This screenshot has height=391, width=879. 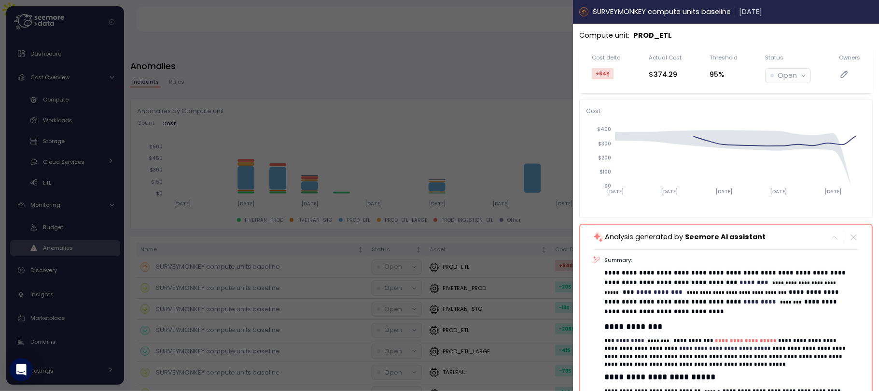 I want to click on p: Open, so click(x=788, y=75).